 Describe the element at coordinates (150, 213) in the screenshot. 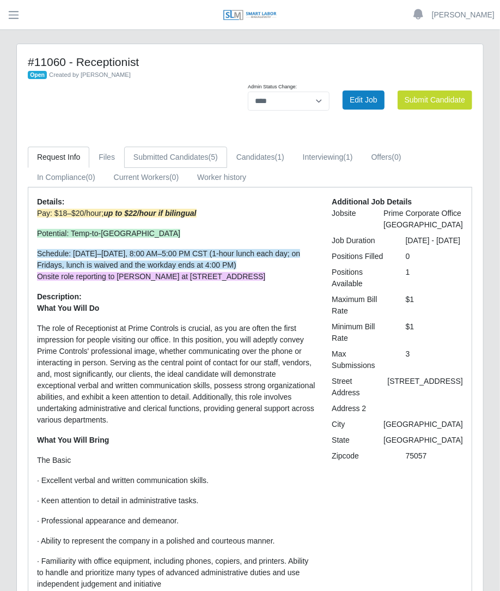

I see `em: up to $22/hour if bilingual` at that location.